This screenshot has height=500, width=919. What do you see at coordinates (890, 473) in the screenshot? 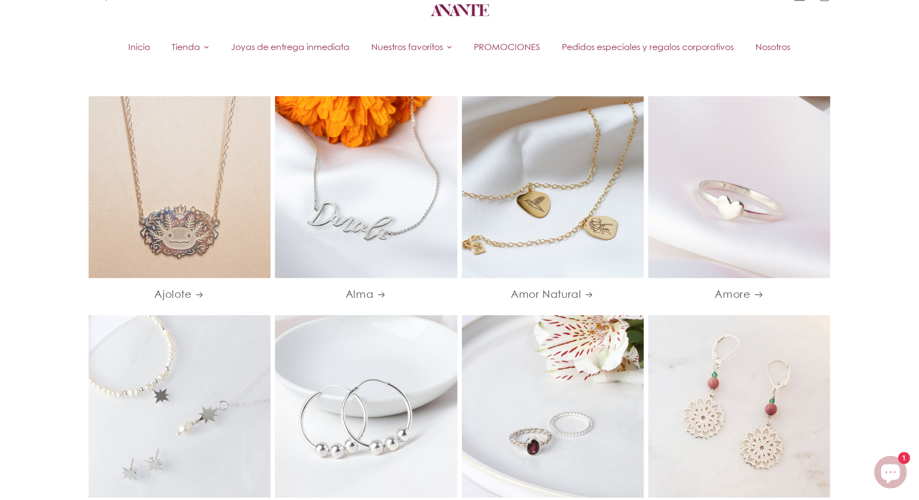
I see `inbox-online-store-chat: Chat de la tienda online Shopify` at bounding box center [890, 473].